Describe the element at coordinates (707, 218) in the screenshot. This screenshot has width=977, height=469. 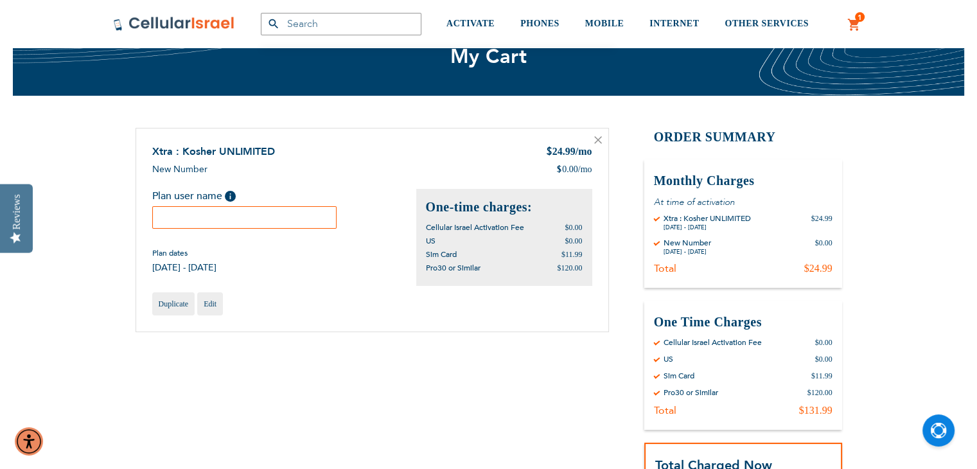
I see `div: Xtra : Kosher UNLIMITED` at that location.